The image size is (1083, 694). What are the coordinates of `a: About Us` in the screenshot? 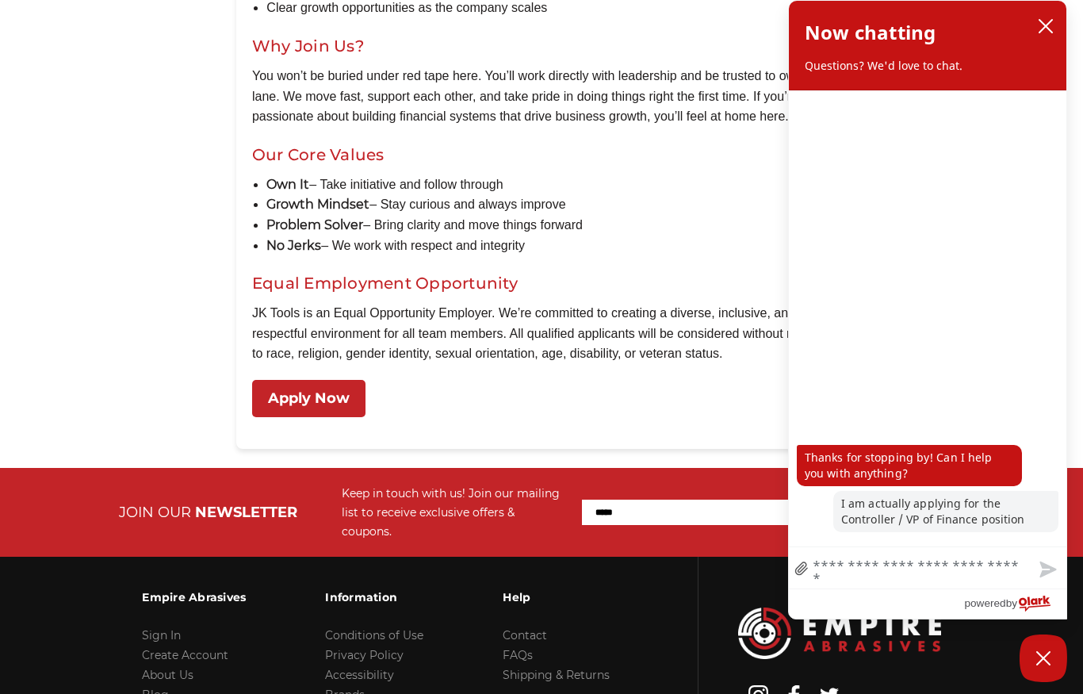 It's located at (167, 675).